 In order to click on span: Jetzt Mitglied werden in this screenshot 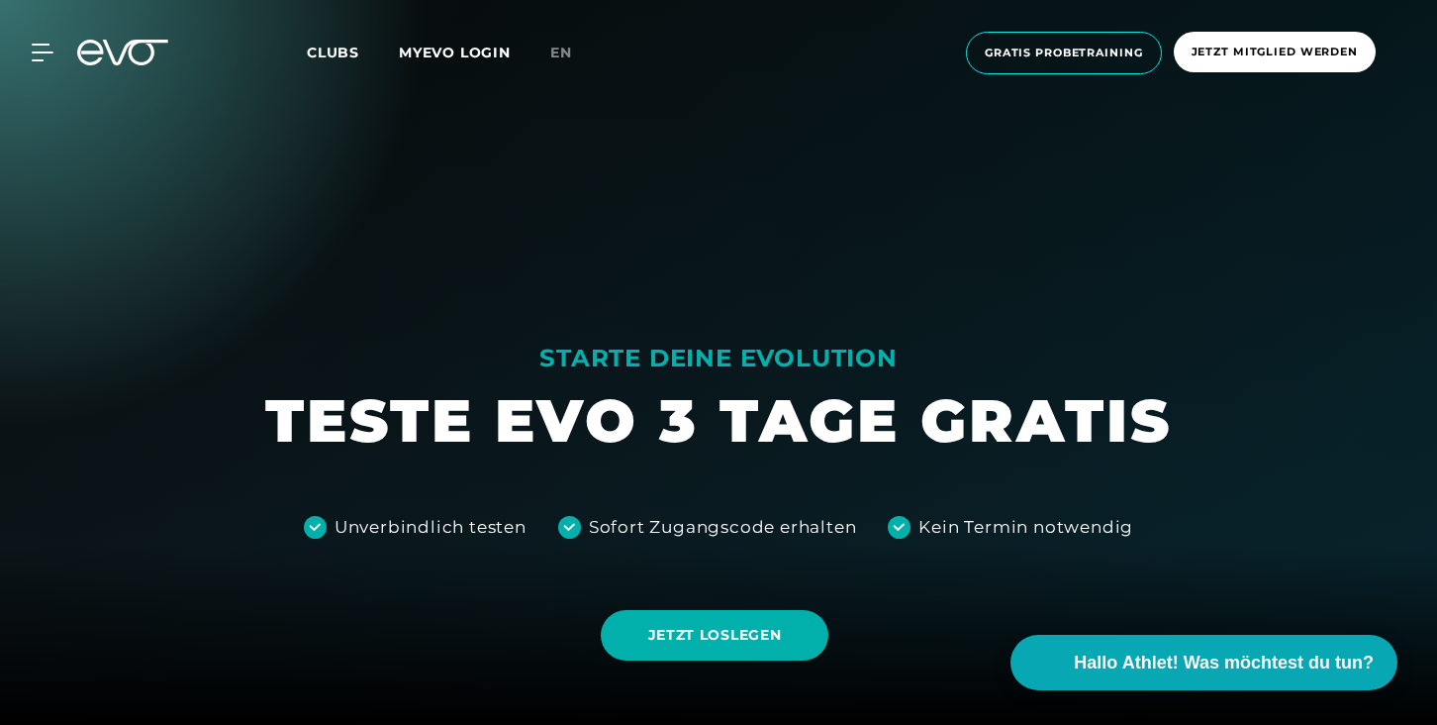, I will do `click(1275, 51)`.